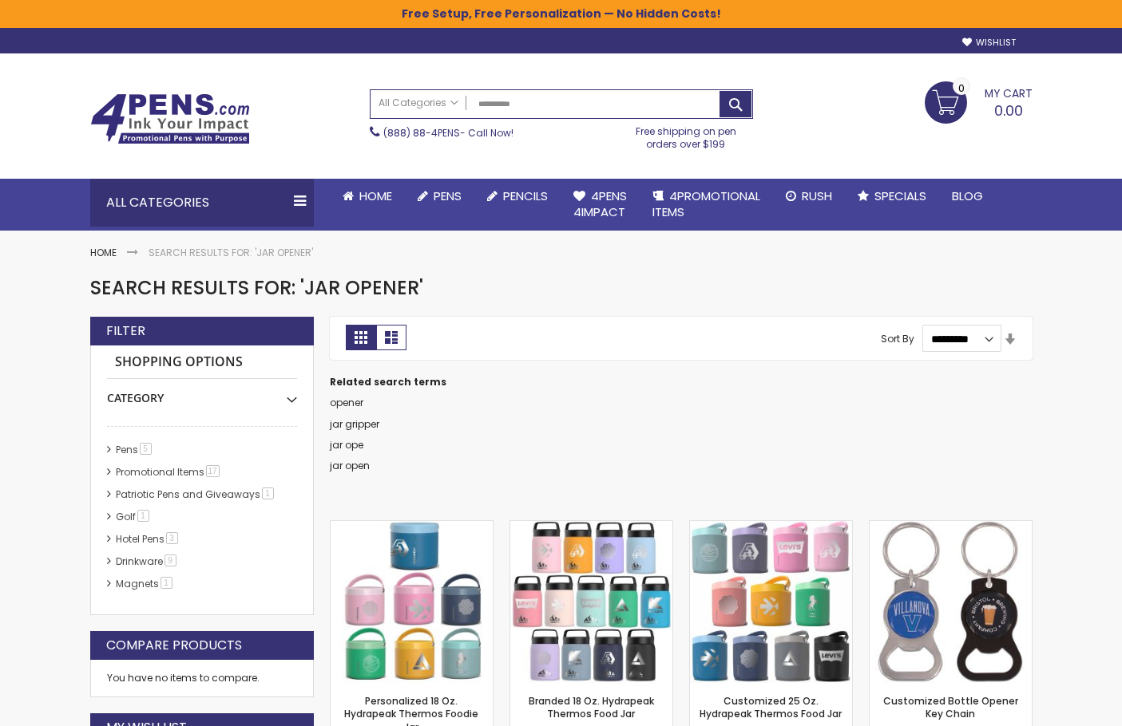 The width and height of the screenshot is (1122, 726). I want to click on img: Branded 18 Oz. Hydrapeak Thermos Food Jar, so click(591, 602).